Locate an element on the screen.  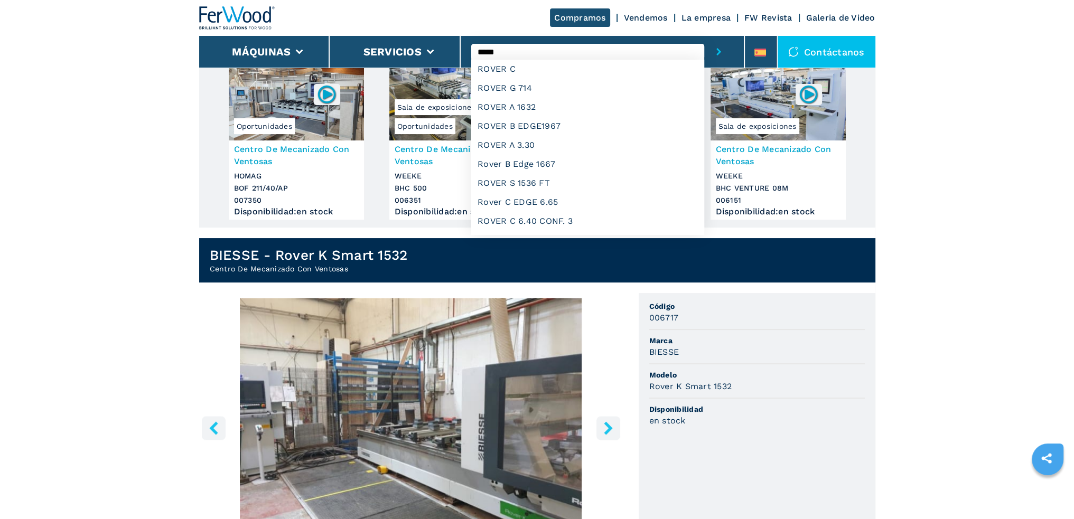
div: ROVER C is located at coordinates (587, 69).